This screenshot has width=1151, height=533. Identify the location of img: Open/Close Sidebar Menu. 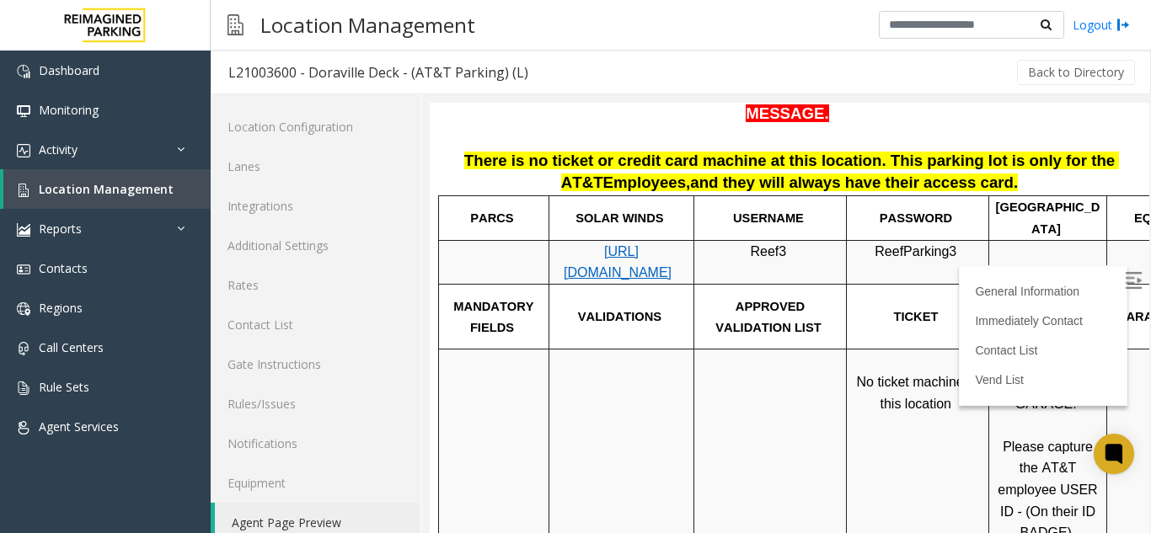
(704, 178).